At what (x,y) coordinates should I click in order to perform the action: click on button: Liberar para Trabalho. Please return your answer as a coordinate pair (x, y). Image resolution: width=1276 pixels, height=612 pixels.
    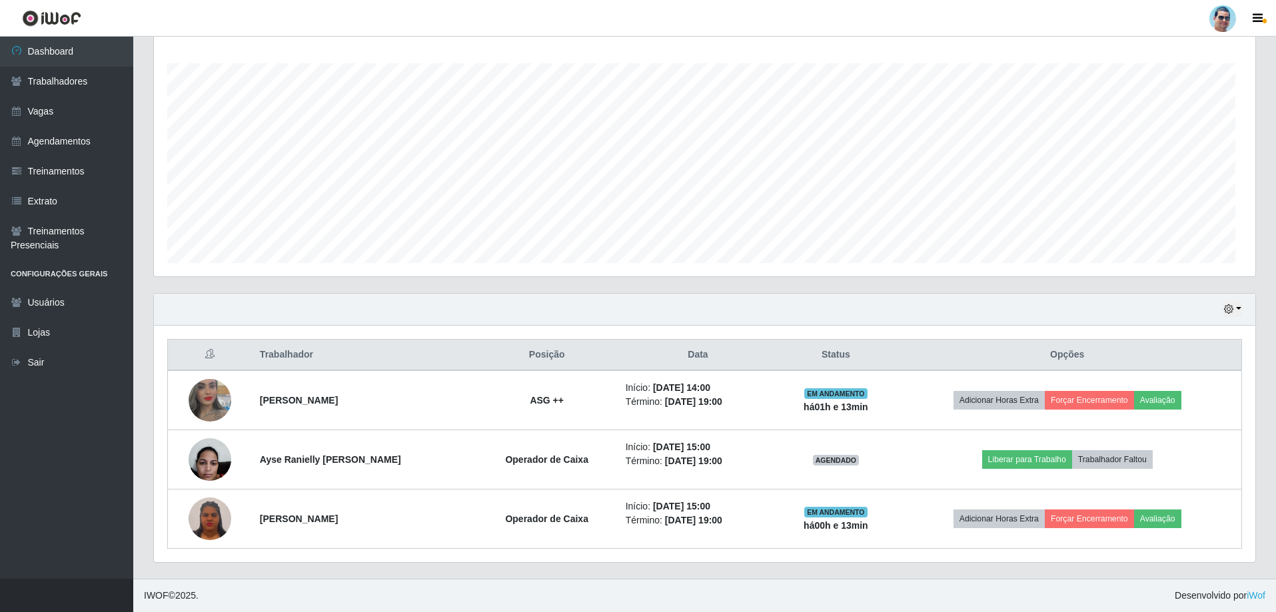
    Looking at the image, I should click on (1027, 460).